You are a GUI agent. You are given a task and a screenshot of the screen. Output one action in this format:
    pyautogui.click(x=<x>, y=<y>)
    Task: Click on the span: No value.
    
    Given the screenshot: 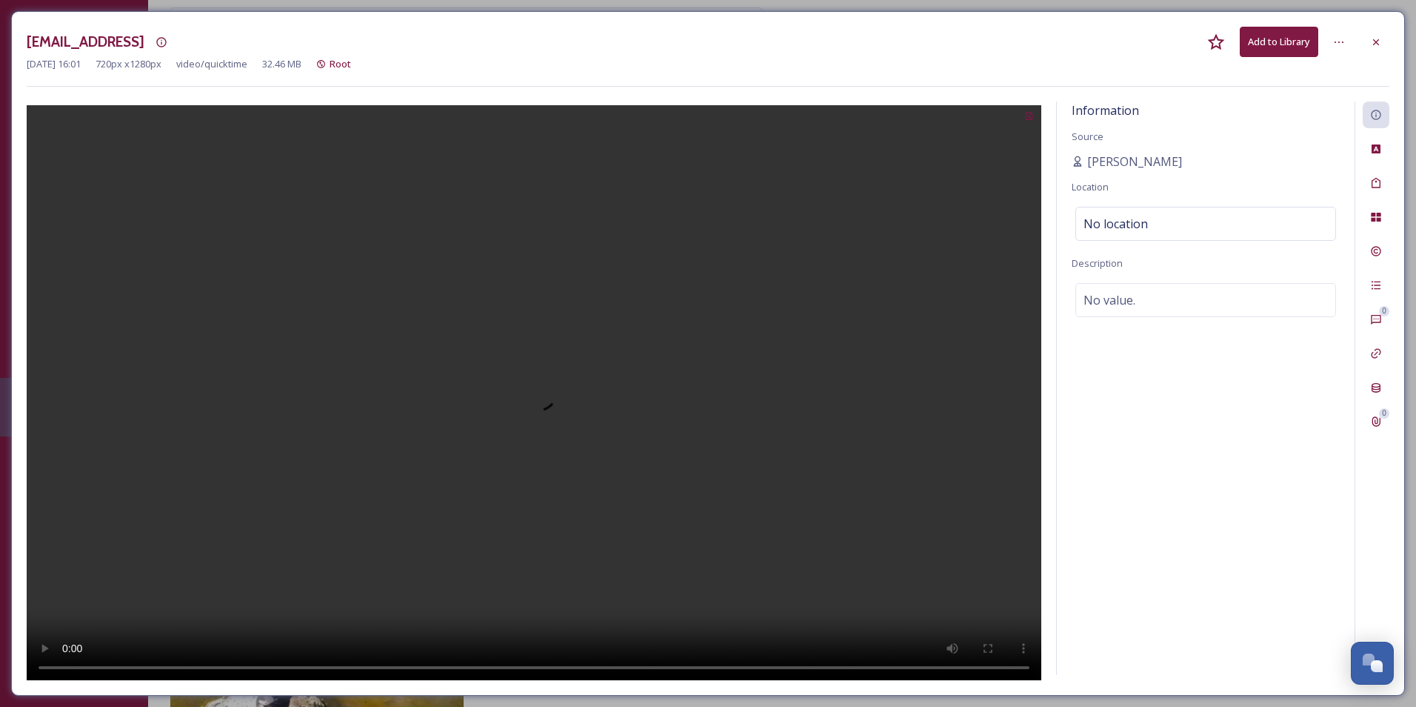 What is the action you would take?
    pyautogui.click(x=1109, y=300)
    